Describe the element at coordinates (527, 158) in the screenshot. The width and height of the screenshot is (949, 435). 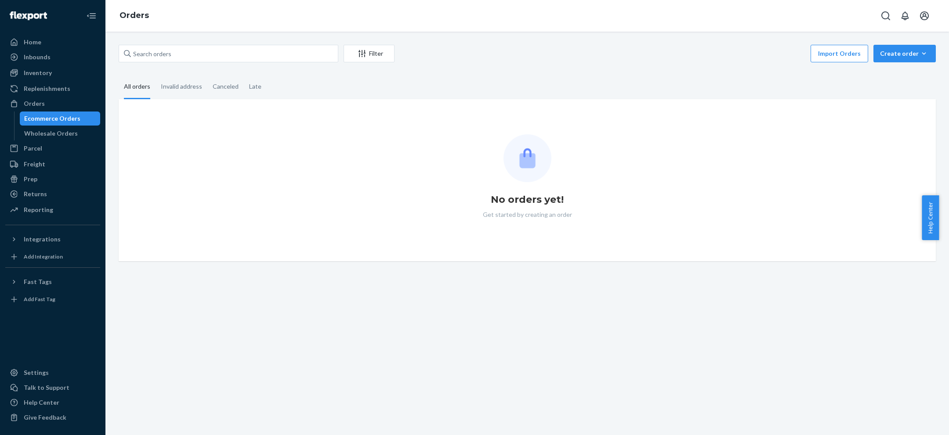
I see `img: Empty list` at that location.